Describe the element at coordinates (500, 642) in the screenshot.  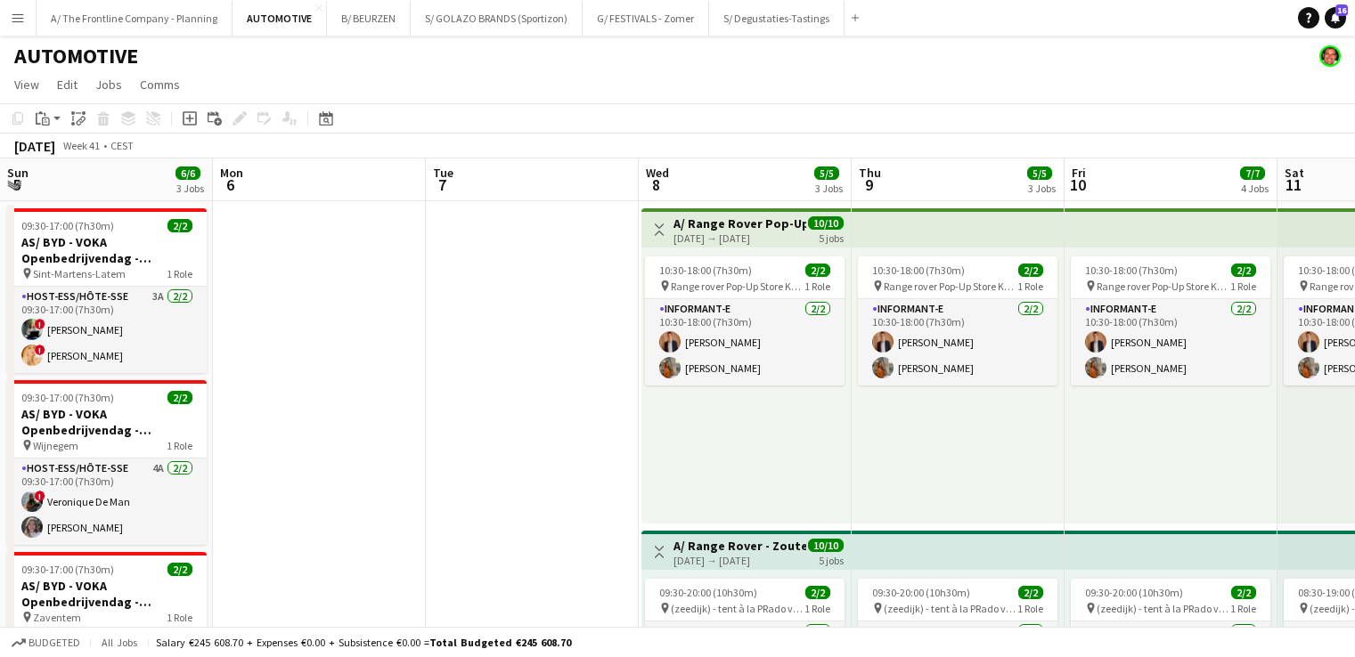
I see `span: Total Budgeted €245 608.70` at that location.